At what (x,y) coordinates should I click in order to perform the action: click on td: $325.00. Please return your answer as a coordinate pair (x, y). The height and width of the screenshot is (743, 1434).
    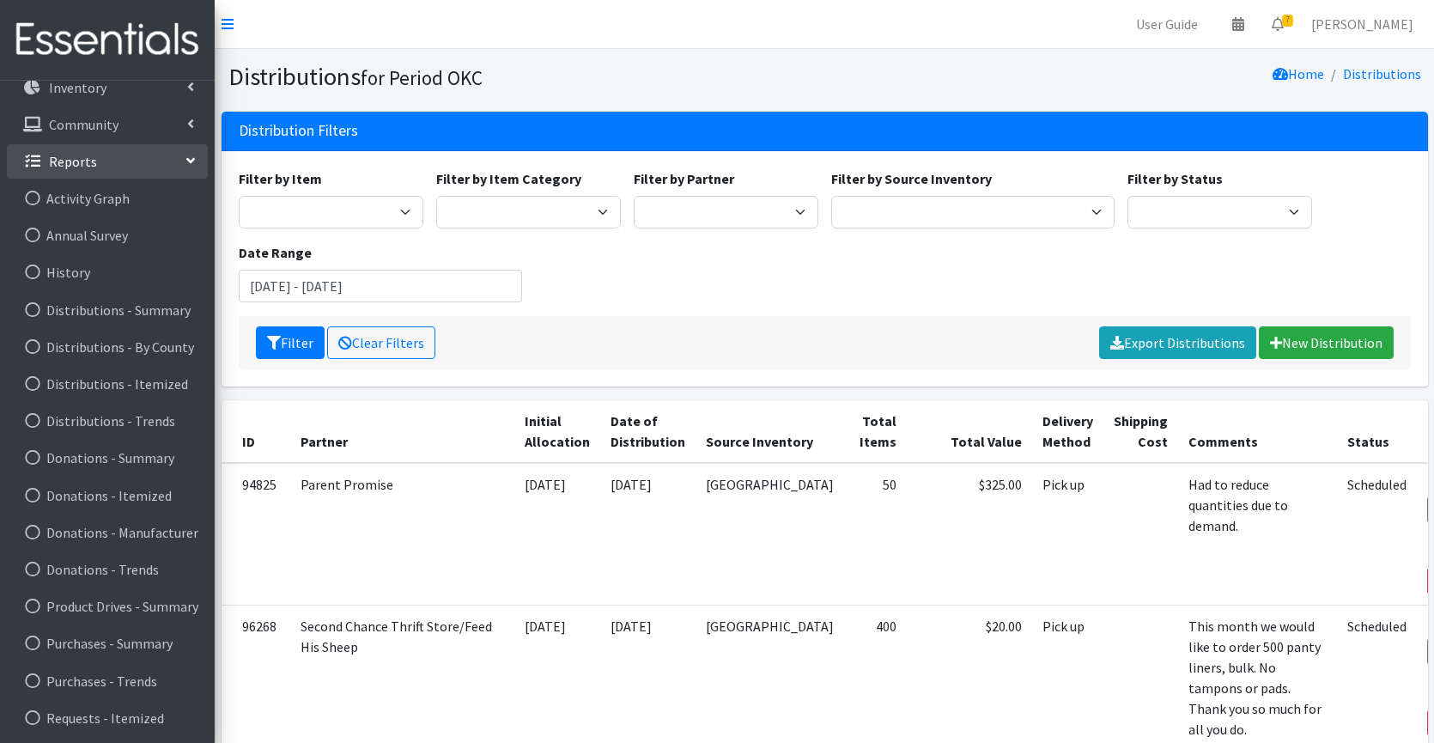
    Looking at the image, I should click on (969, 534).